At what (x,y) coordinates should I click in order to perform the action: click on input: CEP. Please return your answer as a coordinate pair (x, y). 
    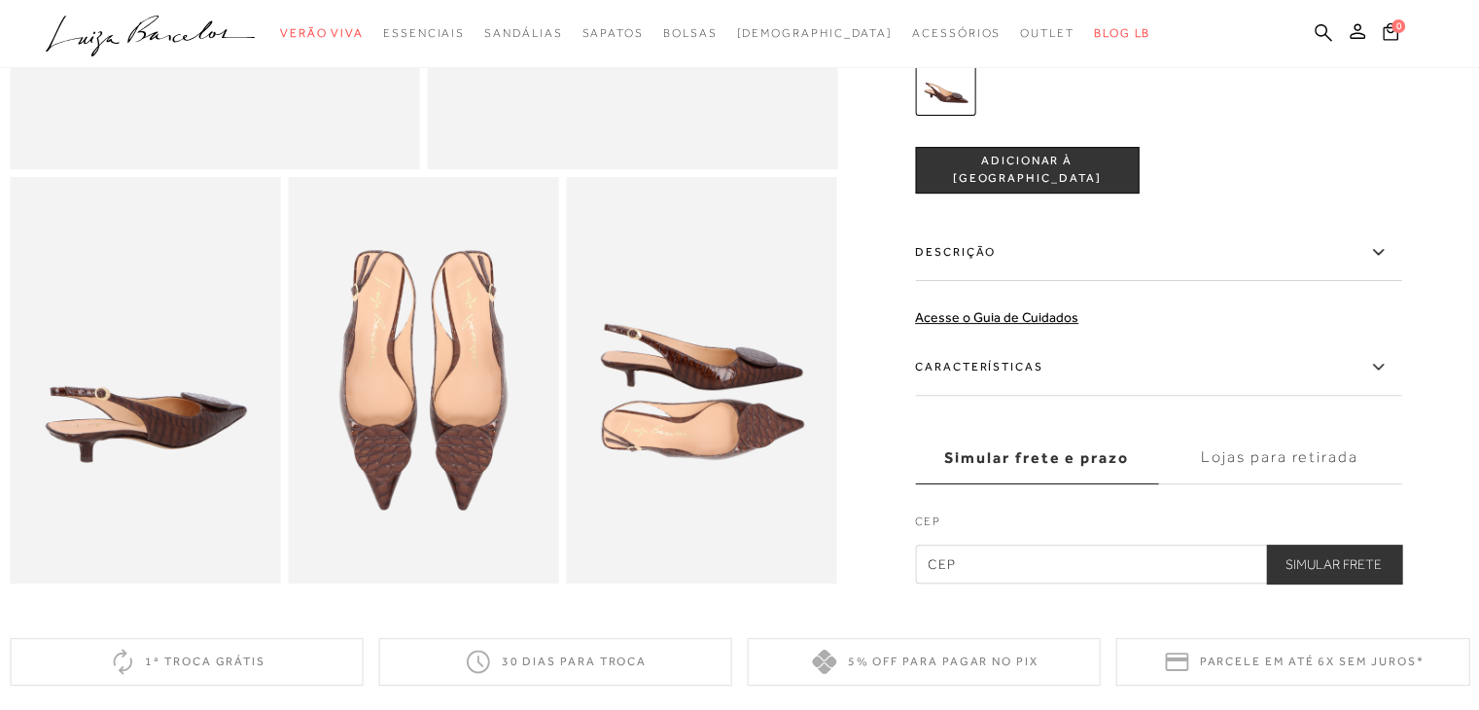
    Looking at the image, I should click on (1158, 564).